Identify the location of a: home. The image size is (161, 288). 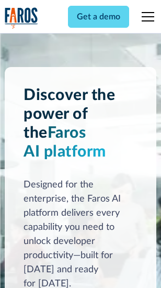
(21, 18).